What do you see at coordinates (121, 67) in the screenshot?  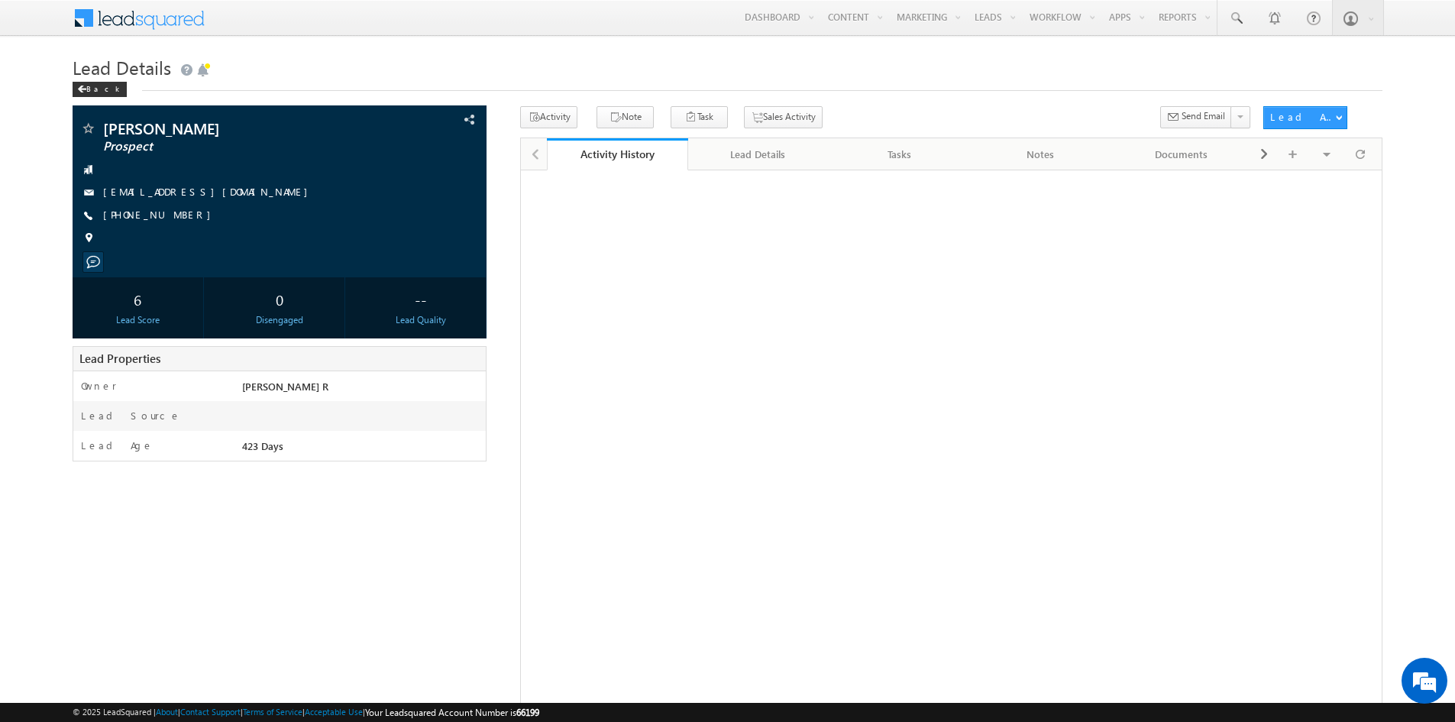 I see `span: Lead Details` at bounding box center [121, 67].